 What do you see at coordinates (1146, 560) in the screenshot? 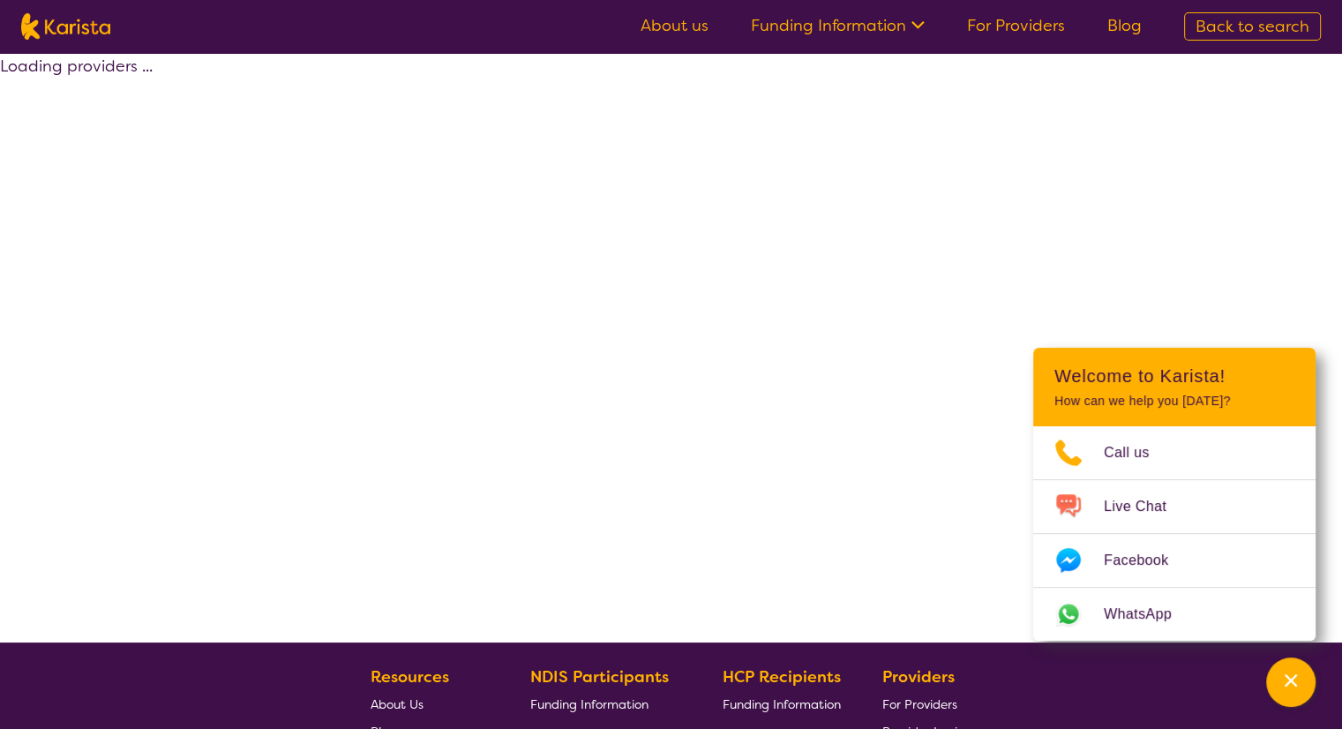
I see `span: Facebook` at bounding box center [1146, 560].